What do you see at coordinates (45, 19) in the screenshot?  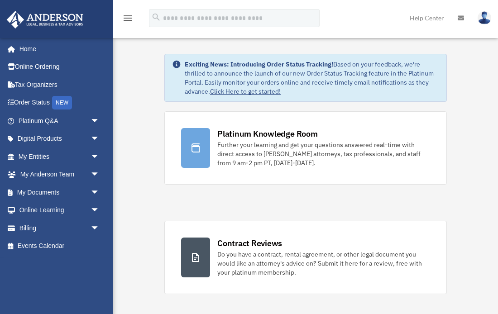 I see `img: Anderson Advisors Platinum Portal` at bounding box center [45, 19].